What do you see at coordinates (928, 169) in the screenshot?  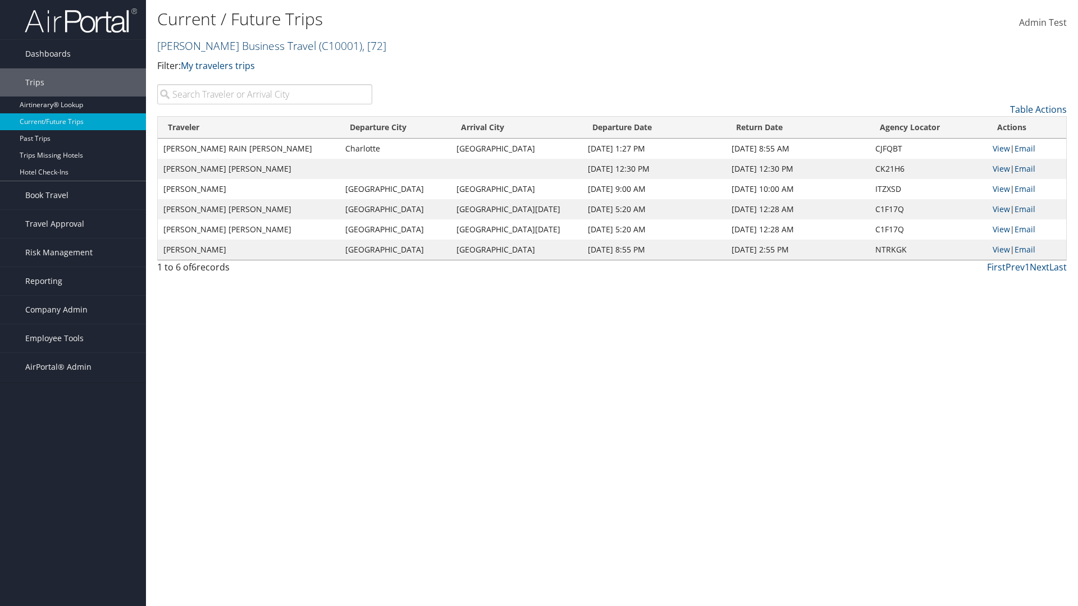 I see `td: CK21H6` at bounding box center [928, 169].